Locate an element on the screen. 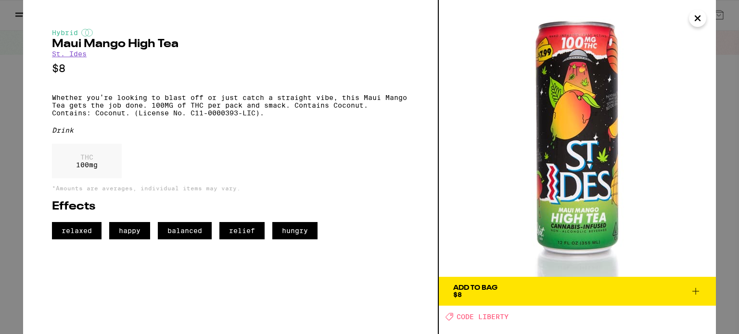  span: Hi. Need any help? is located at coordinates (38, 11).